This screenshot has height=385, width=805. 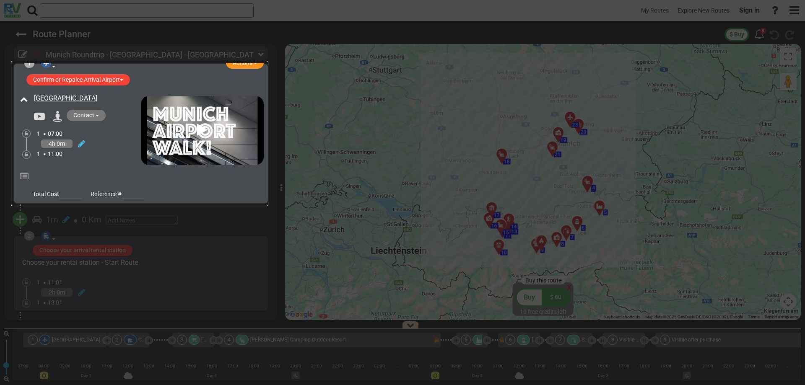 I want to click on span: 11:00, so click(x=55, y=154).